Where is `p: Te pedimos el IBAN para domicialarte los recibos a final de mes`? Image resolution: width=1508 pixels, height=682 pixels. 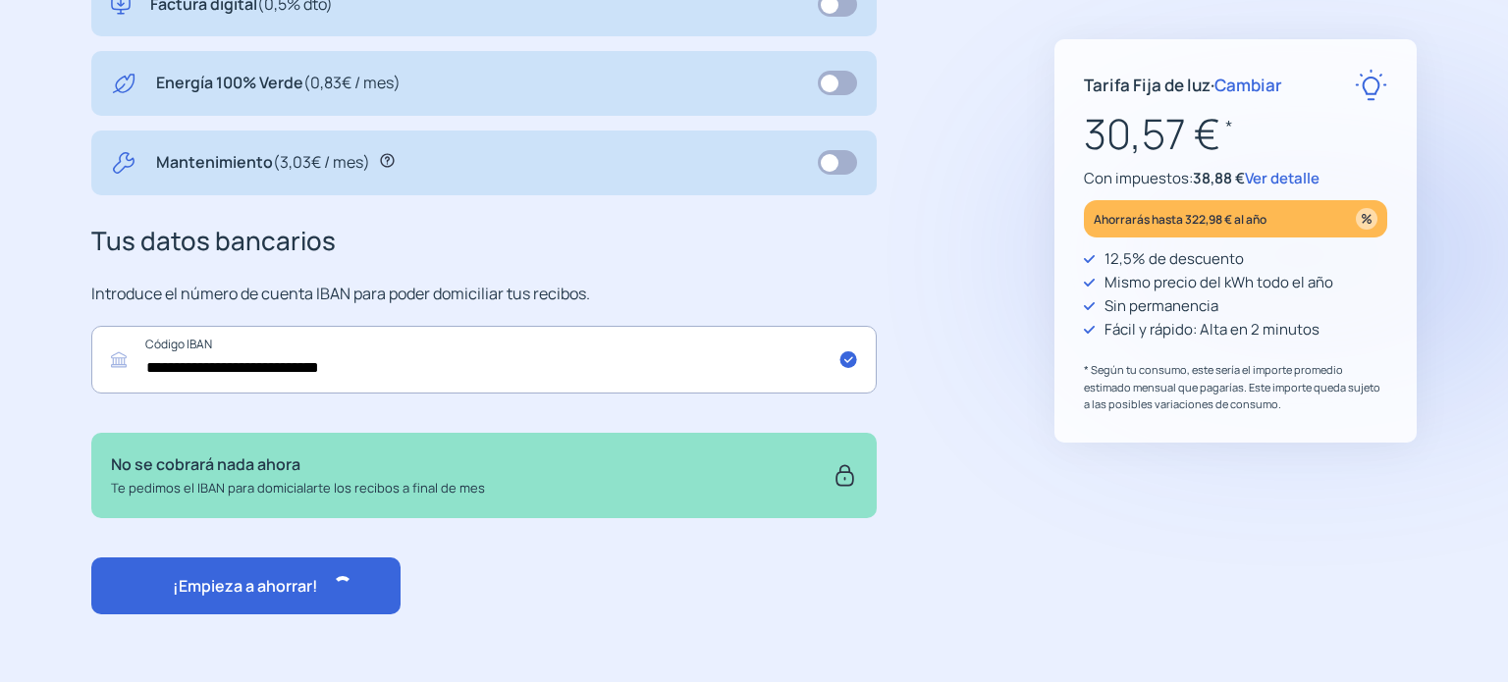
p: Te pedimos el IBAN para domicialarte los recibos a final de mes is located at coordinates (297, 488).